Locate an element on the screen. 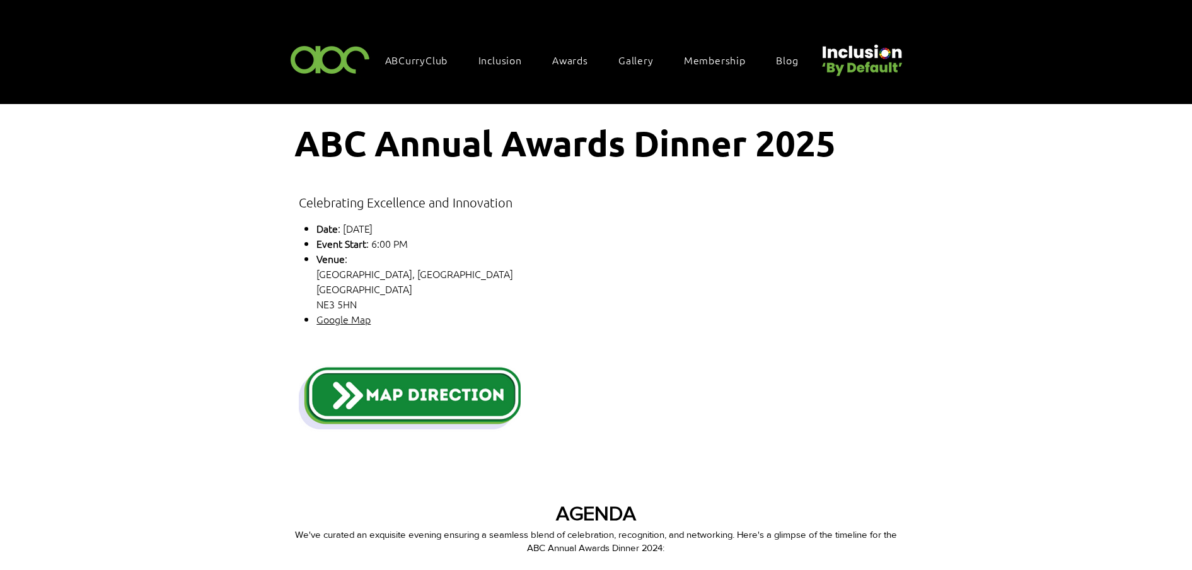 The image size is (1192, 570). span: ABC Annual Awards Dinner 2025 is located at coordinates (565, 142).